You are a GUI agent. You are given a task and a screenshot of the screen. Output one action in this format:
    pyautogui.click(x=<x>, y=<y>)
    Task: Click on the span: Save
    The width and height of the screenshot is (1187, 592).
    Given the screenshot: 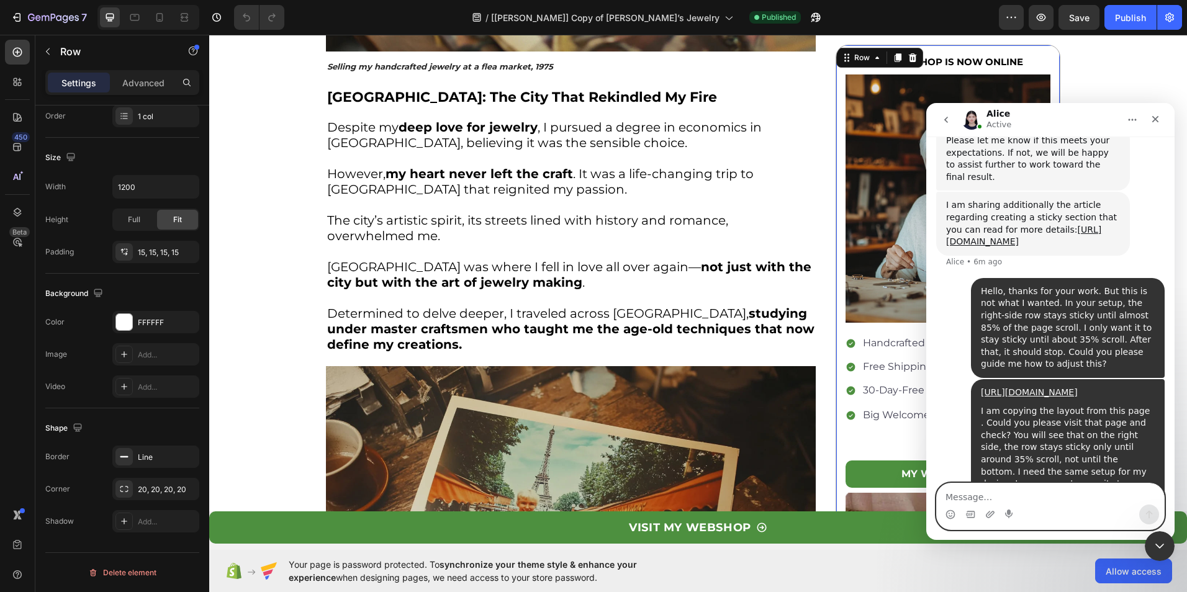 What is the action you would take?
    pyautogui.click(x=1079, y=17)
    